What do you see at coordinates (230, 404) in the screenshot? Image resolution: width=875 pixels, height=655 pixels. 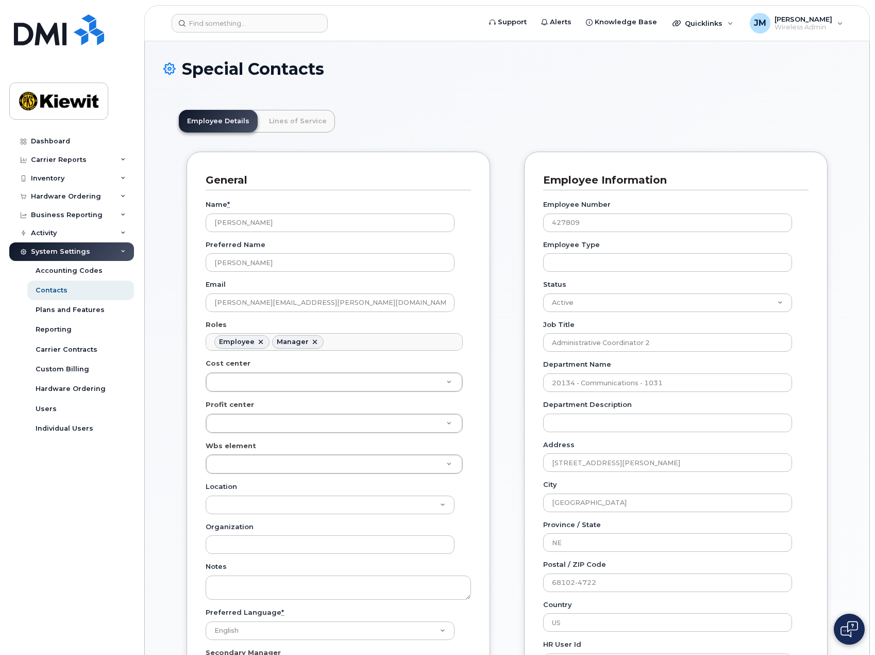 I see `label: Profit center` at bounding box center [230, 404].